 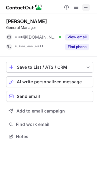 What do you see at coordinates (28, 97) in the screenshot?
I see `span: Send email` at bounding box center [28, 97].